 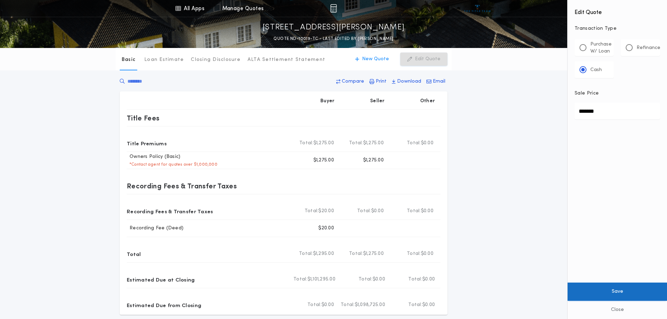 I want to click on span: $20.00, so click(x=326, y=211).